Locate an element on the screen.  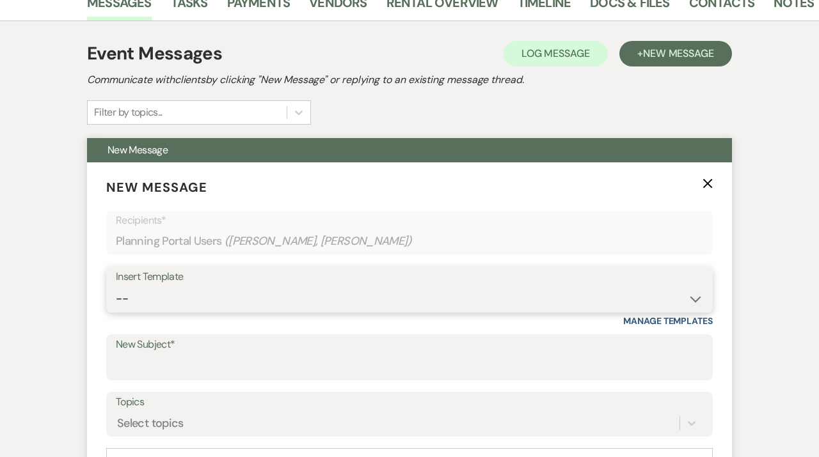
label: New Subject* is located at coordinates (409, 345).